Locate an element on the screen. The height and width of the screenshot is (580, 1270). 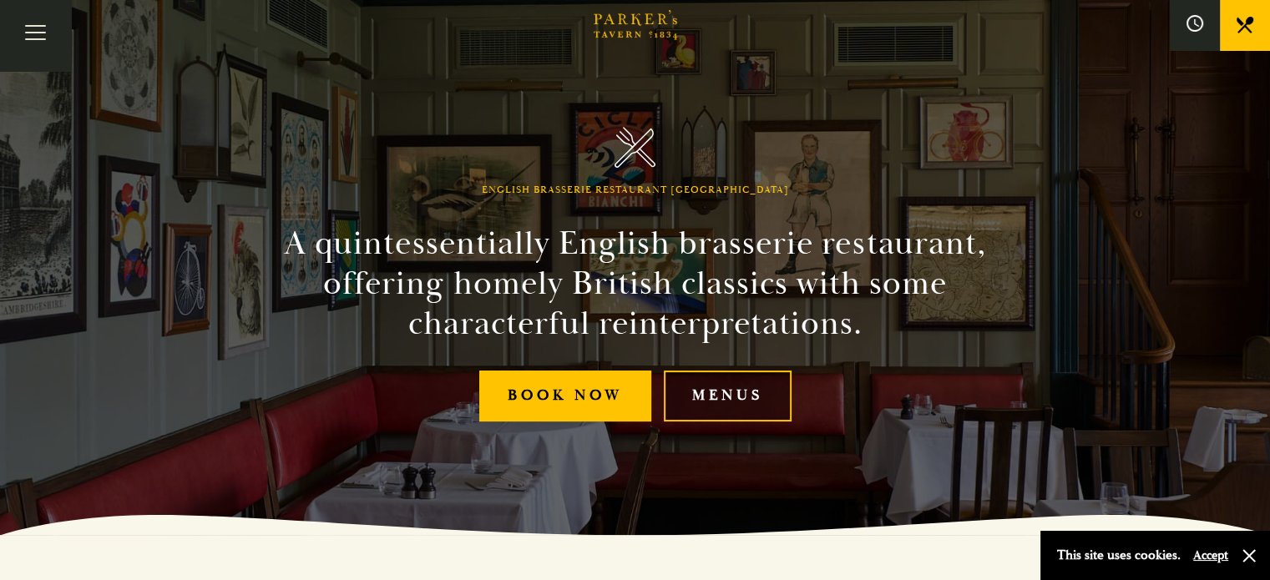
p: This site uses cookies. is located at coordinates (1119, 555).